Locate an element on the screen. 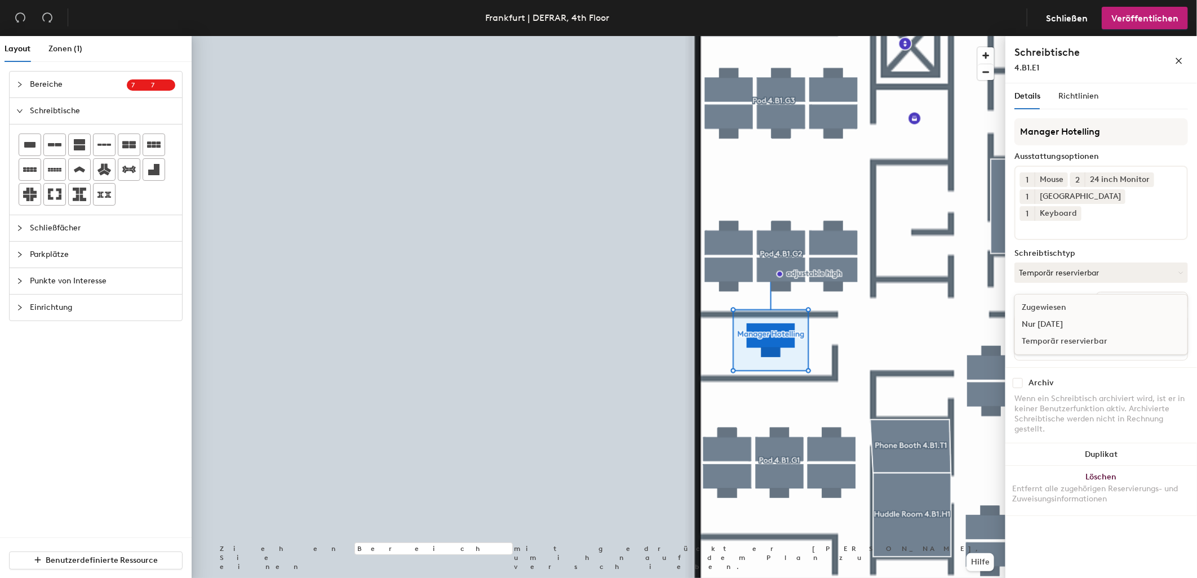 This screenshot has width=1197, height=578. span: Details is located at coordinates (1027, 96).